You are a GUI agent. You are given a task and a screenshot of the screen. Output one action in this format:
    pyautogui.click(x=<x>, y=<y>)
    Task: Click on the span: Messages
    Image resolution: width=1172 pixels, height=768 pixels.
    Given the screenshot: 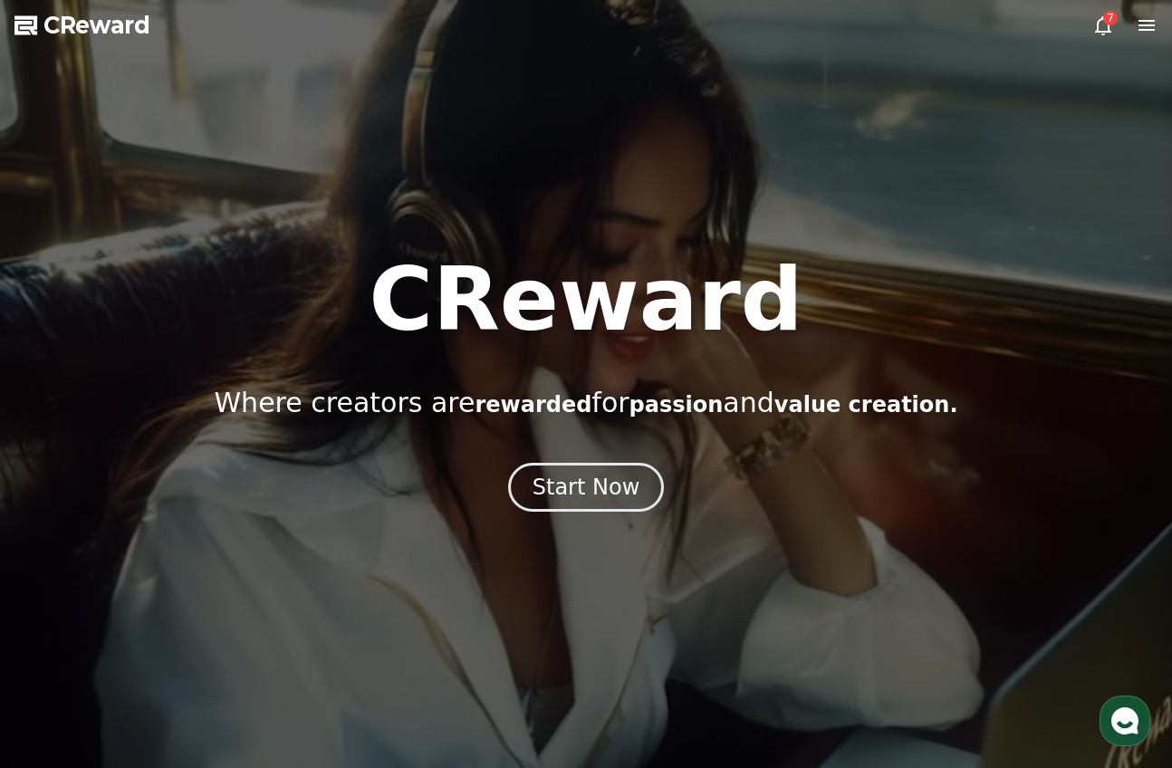 What is the action you would take?
    pyautogui.click(x=177, y=610)
    